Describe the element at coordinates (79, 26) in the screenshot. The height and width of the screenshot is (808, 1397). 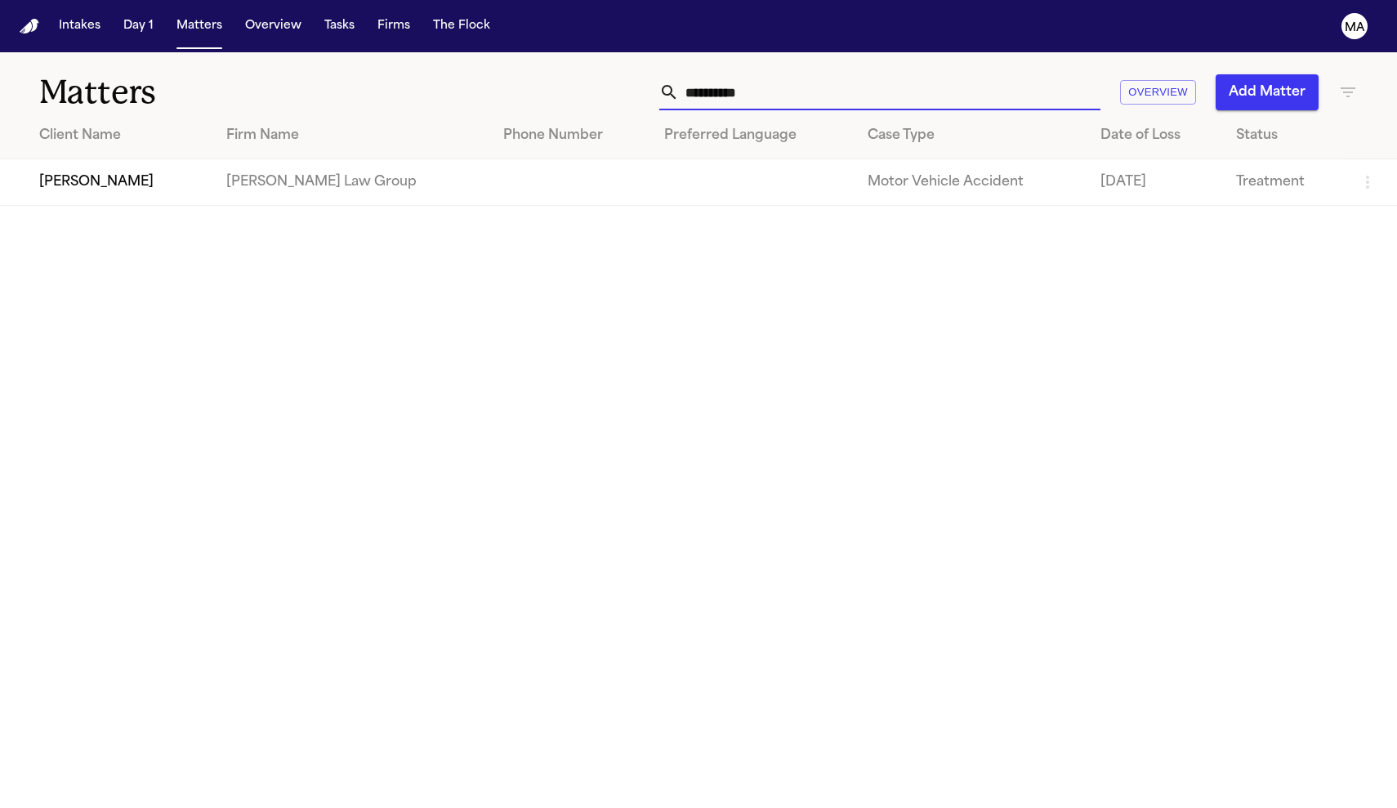
I see `a: Intakes` at that location.